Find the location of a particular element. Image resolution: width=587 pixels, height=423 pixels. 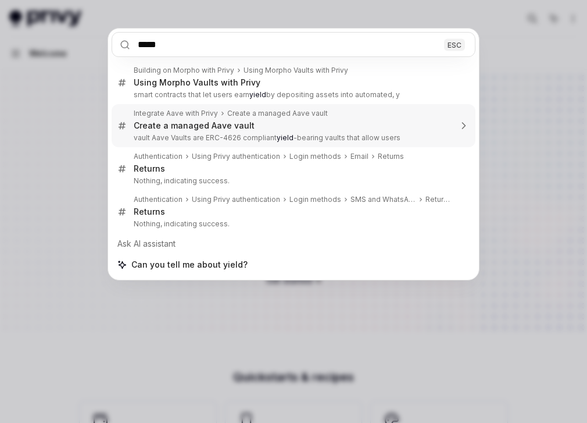

div: Email is located at coordinates (359, 156).